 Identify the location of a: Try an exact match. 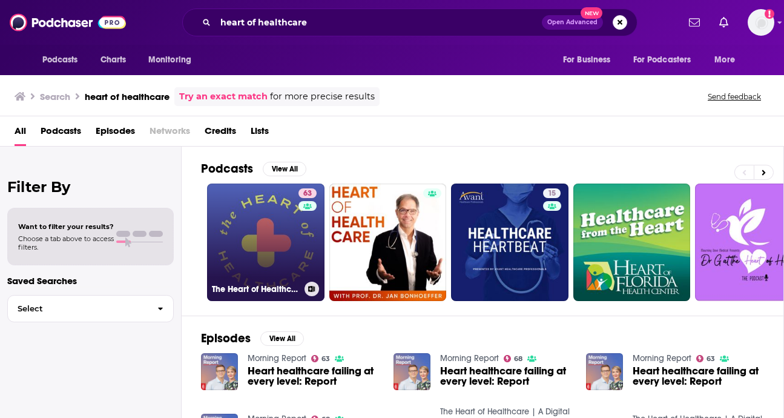
(223, 96).